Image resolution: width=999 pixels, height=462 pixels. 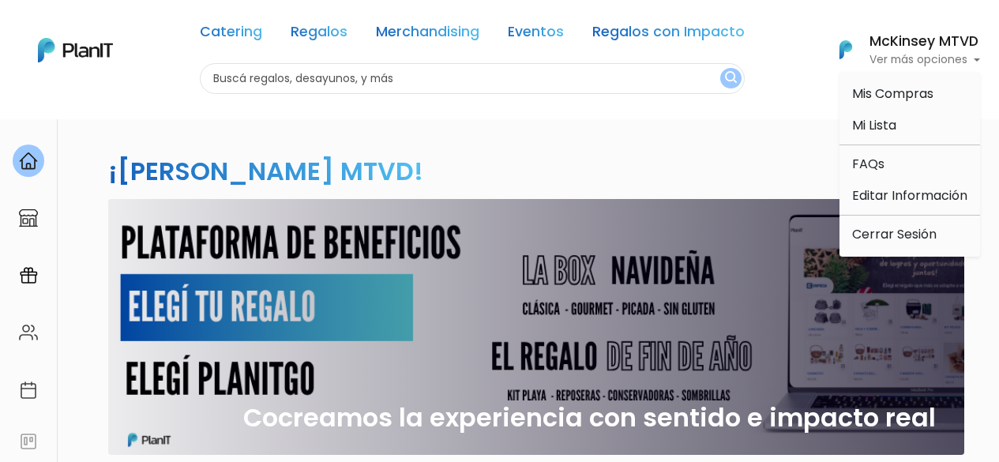 What do you see at coordinates (472, 78) in the screenshot?
I see `input: Buscá regalos, desayunos, y más` at bounding box center [472, 78].